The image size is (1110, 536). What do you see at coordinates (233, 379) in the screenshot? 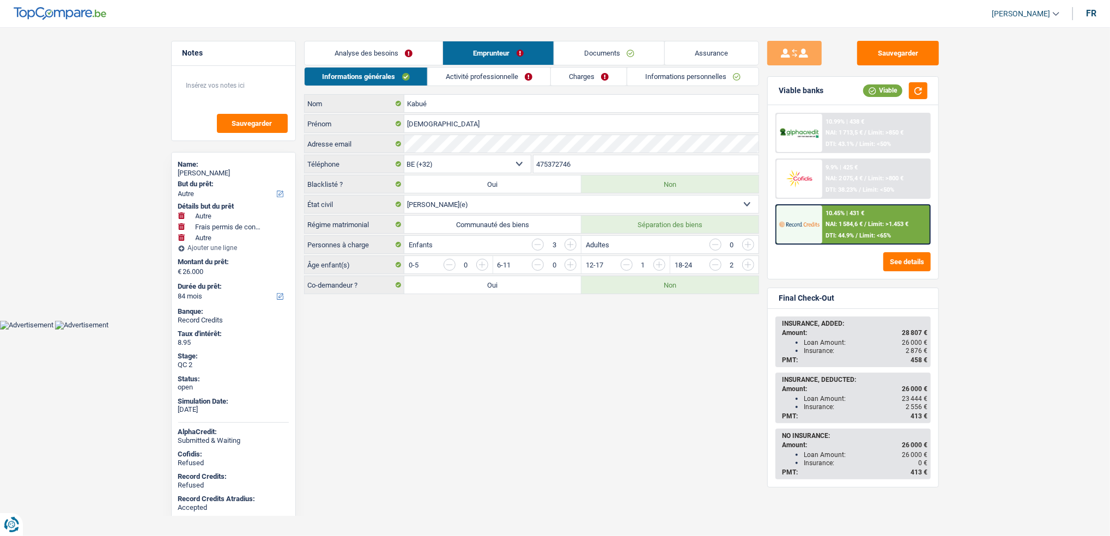
I see `div: Status:` at bounding box center [233, 379].